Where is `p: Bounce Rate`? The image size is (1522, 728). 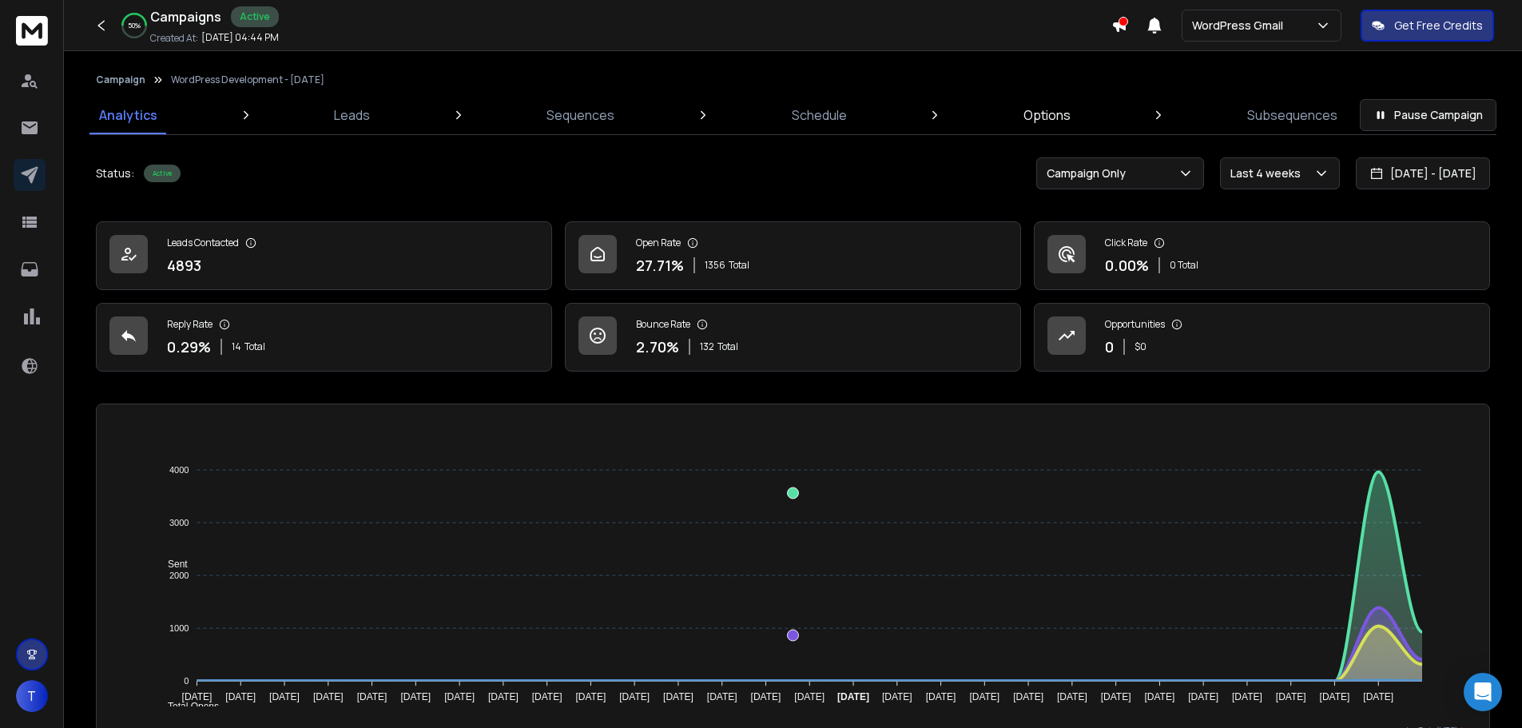
p: Bounce Rate is located at coordinates (663, 324).